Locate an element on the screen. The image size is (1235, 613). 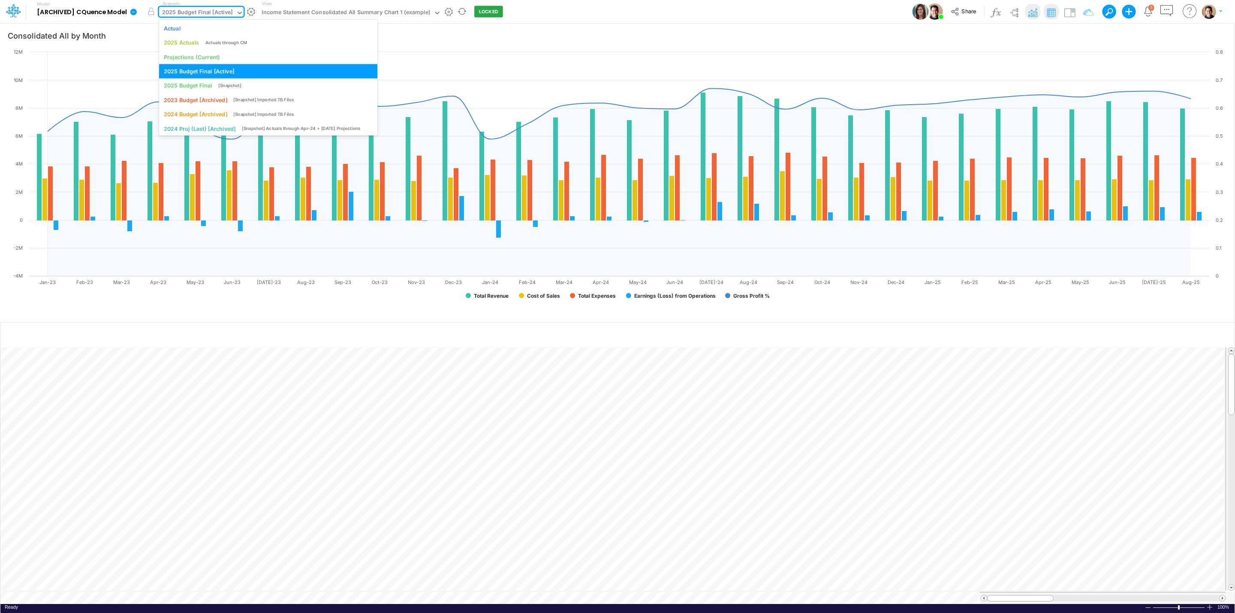
label: Scenario is located at coordinates (171, 3).